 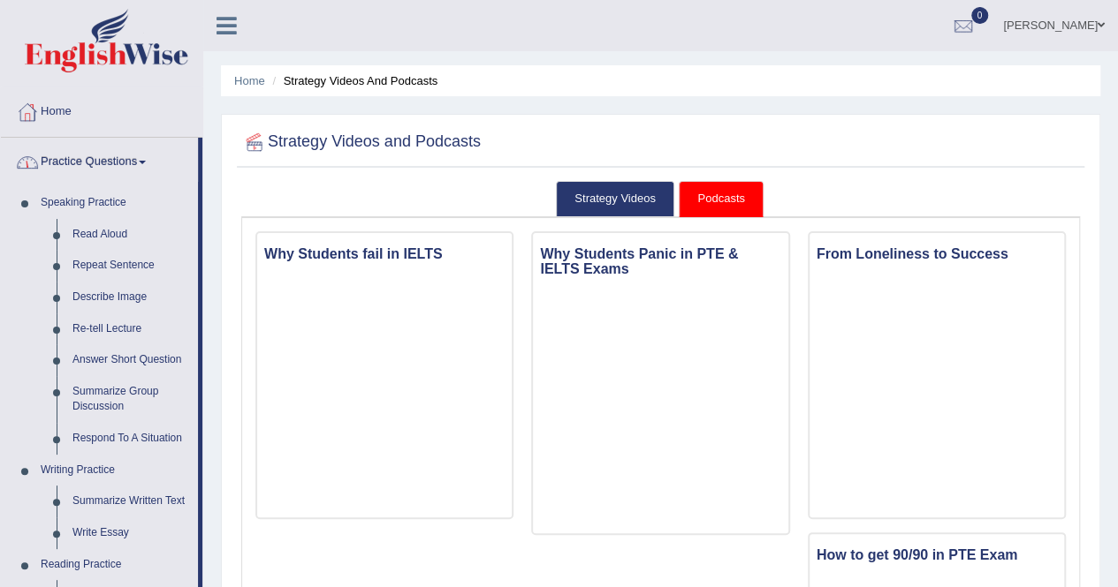 I want to click on a: Practice Questions, so click(x=99, y=160).